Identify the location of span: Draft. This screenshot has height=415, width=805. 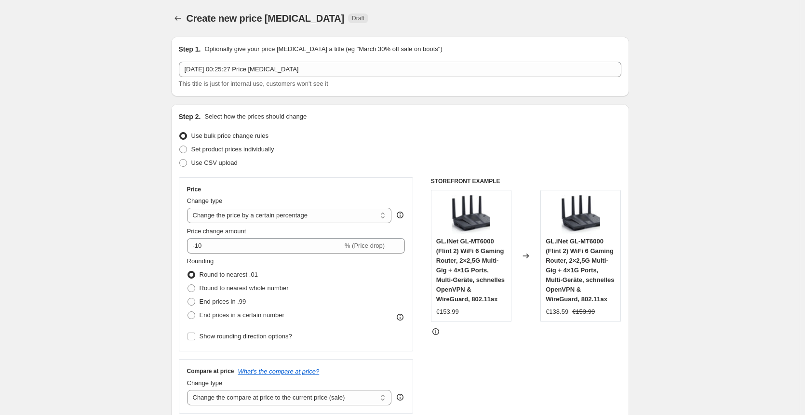
(358, 18).